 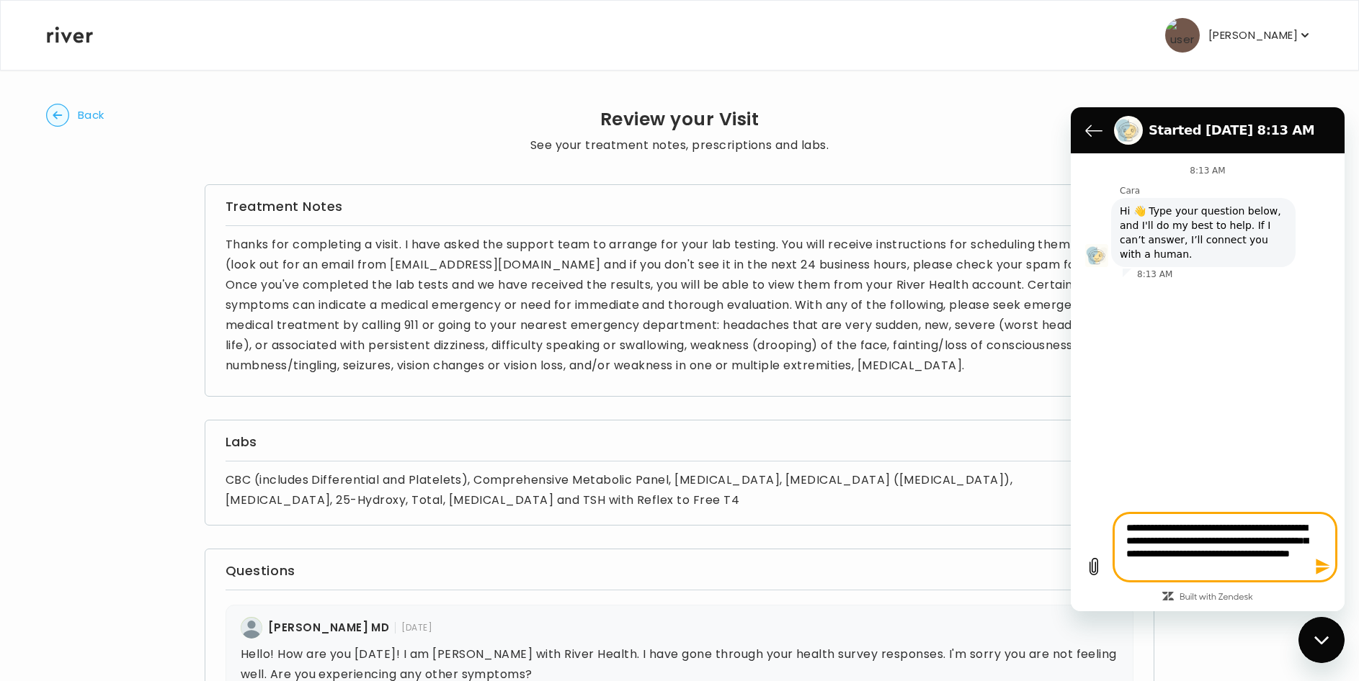 What do you see at coordinates (75, 115) in the screenshot?
I see `button: Back` at bounding box center [75, 115].